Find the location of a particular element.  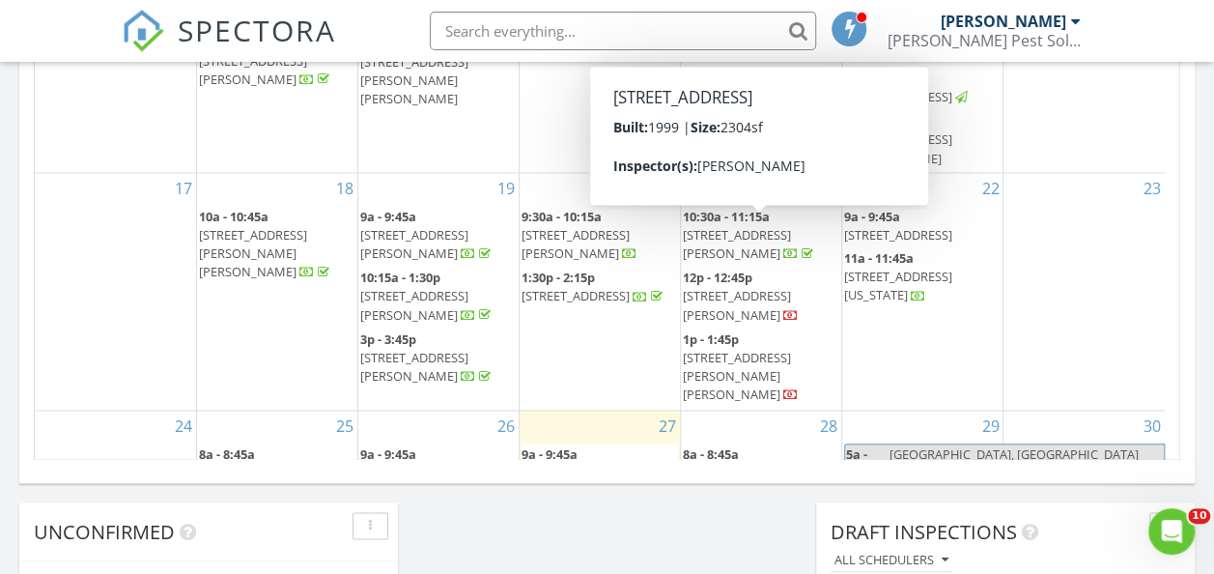

td: Go to August 23, 2025 is located at coordinates (1083, 291).